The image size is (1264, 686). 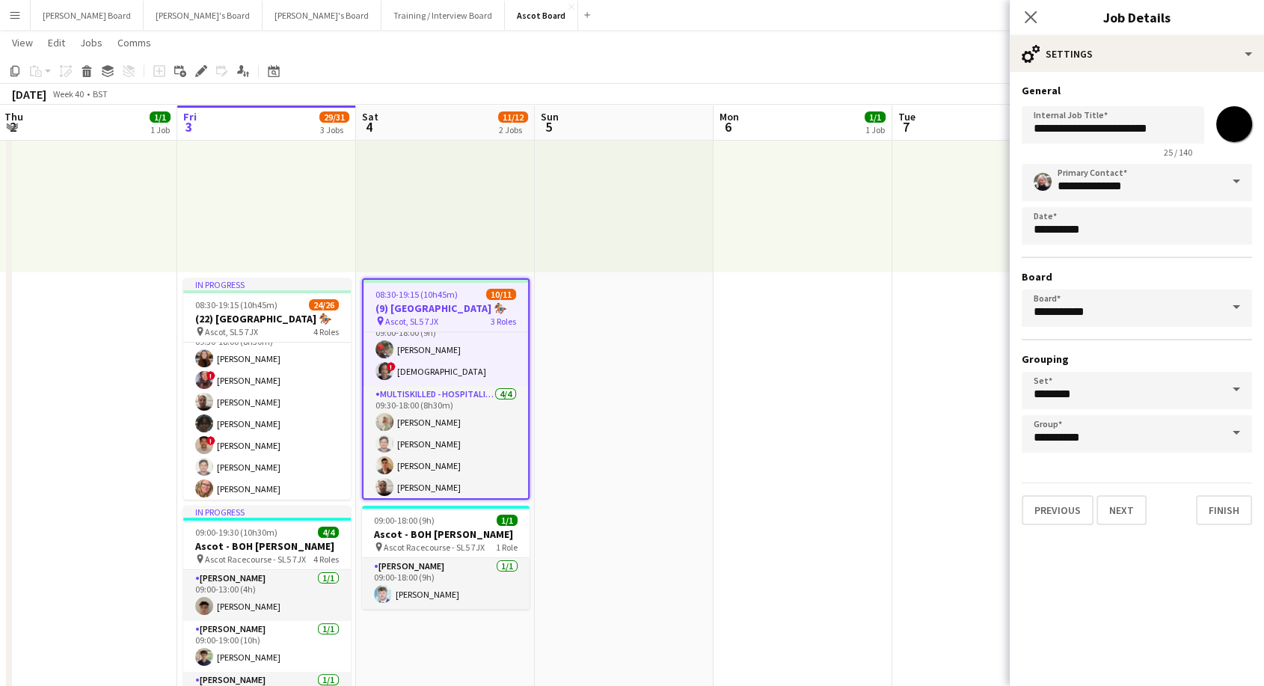 I want to click on span: Comms, so click(x=134, y=43).